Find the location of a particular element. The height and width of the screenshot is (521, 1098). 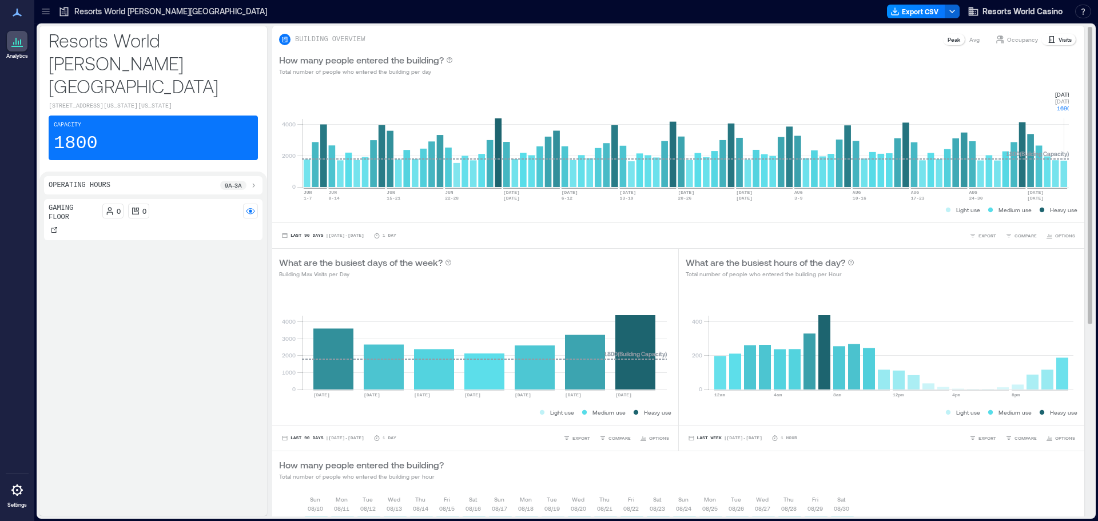

p: Total number of people who entered the building per hour is located at coordinates (361, 476).